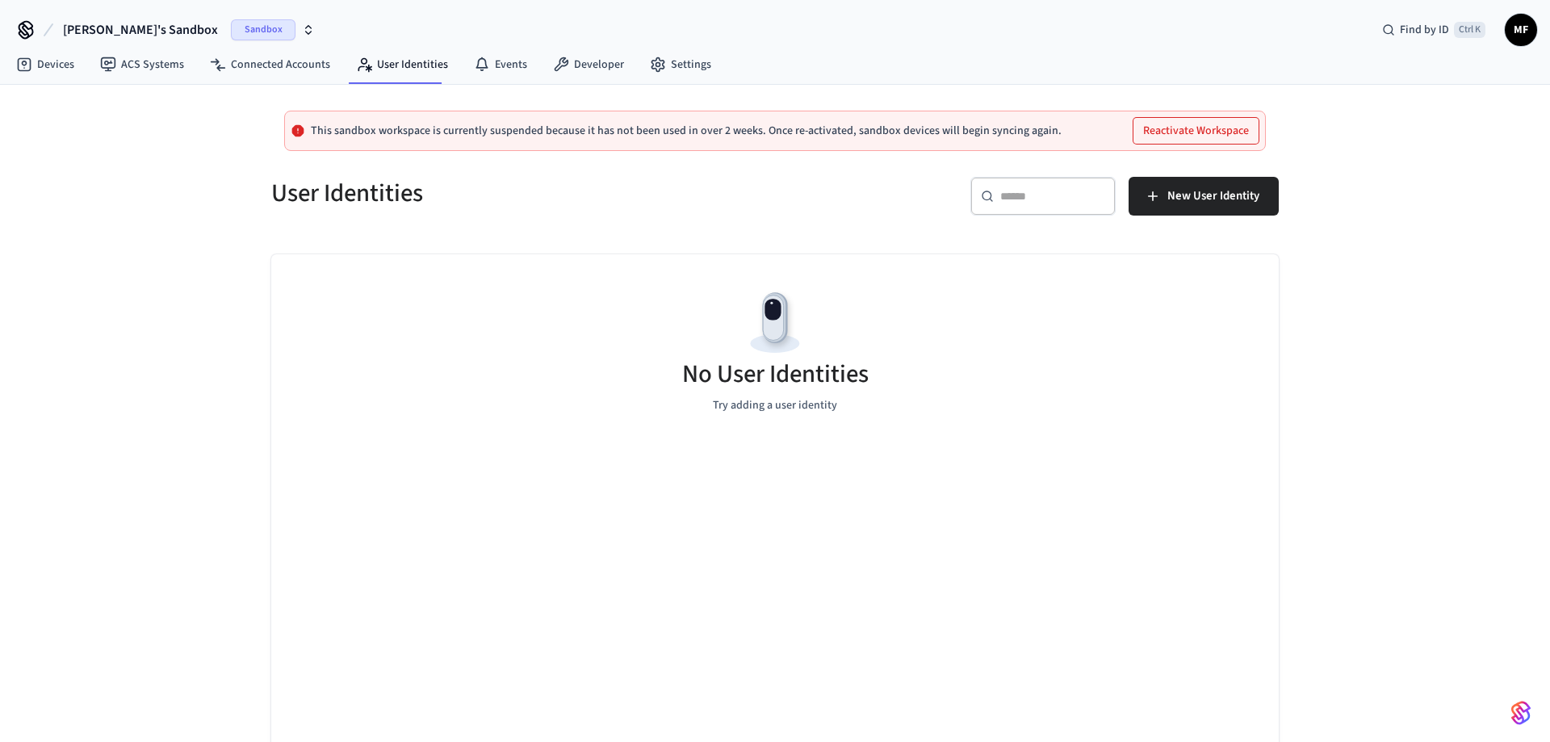 The width and height of the screenshot is (1550, 742). Describe the element at coordinates (686, 131) in the screenshot. I see `p: This sandbox workspace is currently suspended because it has not been used in over 2 weeks. Once ...` at that location.